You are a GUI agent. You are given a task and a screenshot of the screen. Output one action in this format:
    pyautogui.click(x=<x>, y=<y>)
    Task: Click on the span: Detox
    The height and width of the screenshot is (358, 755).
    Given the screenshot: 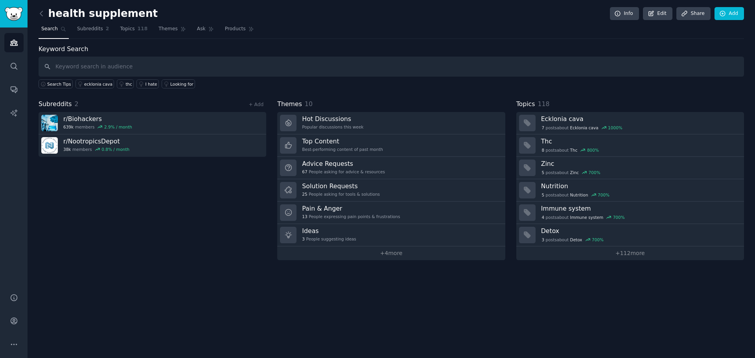 What is the action you would take?
    pyautogui.click(x=576, y=240)
    